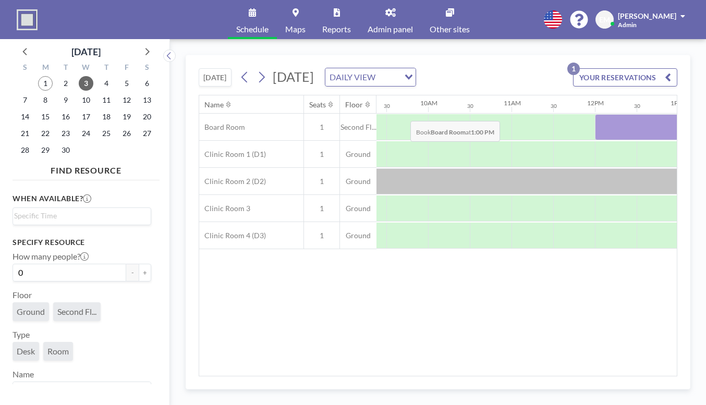  I want to click on span: Reports, so click(336, 29).